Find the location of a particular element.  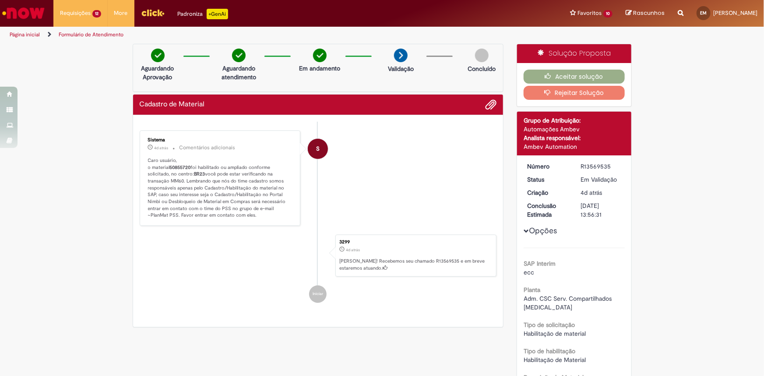

div: Em Validação is located at coordinates (601, 179).